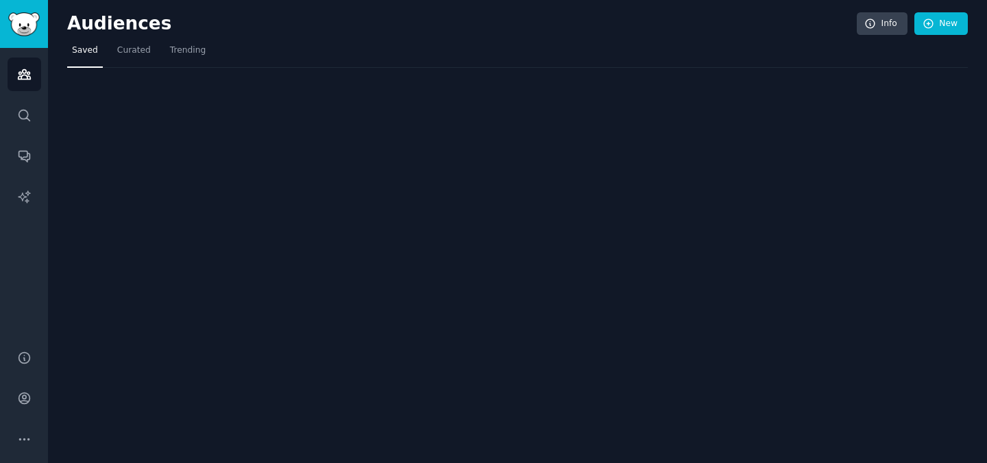 The height and width of the screenshot is (463, 987). What do you see at coordinates (134, 53) in the screenshot?
I see `a: Curated` at bounding box center [134, 53].